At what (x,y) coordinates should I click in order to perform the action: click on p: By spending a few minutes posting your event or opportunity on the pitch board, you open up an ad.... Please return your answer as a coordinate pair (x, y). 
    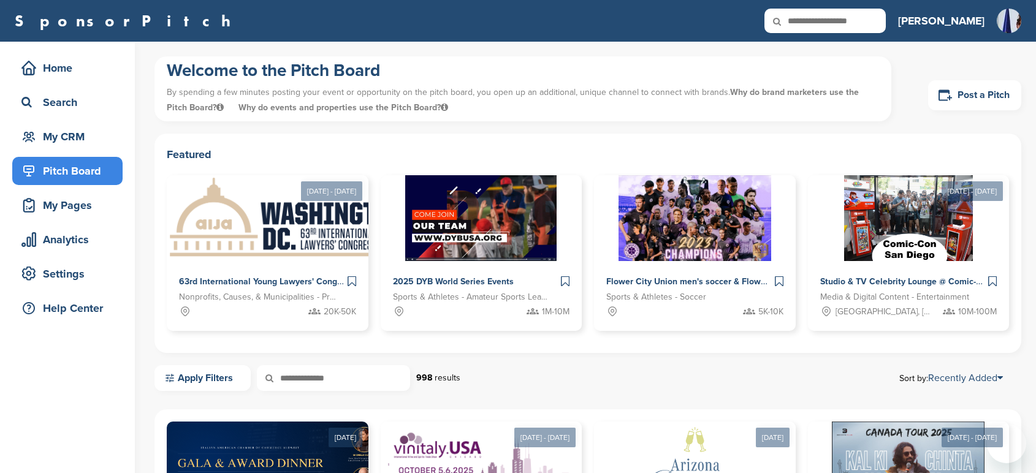
    Looking at the image, I should click on (523, 100).